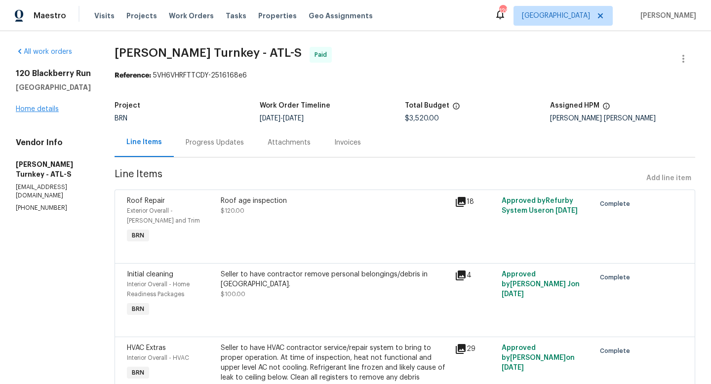  Describe the element at coordinates (295, 106) in the screenshot. I see `h5: Work Order Timeline` at that location.